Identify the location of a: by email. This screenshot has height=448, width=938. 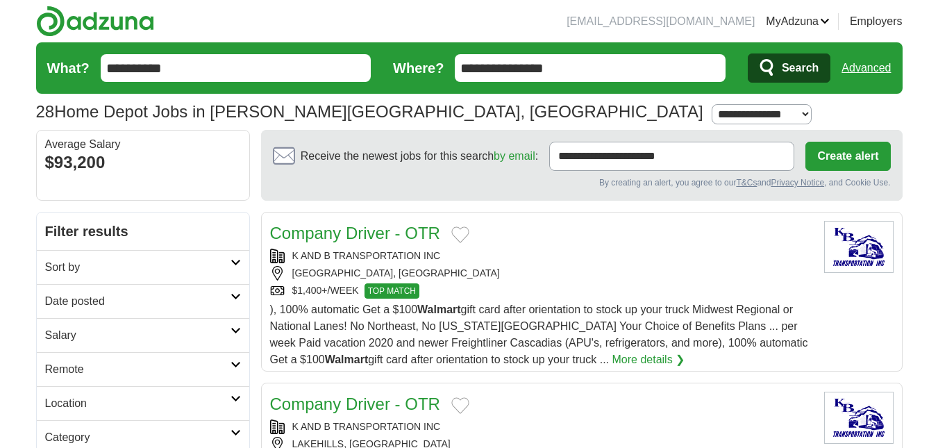
(514, 156).